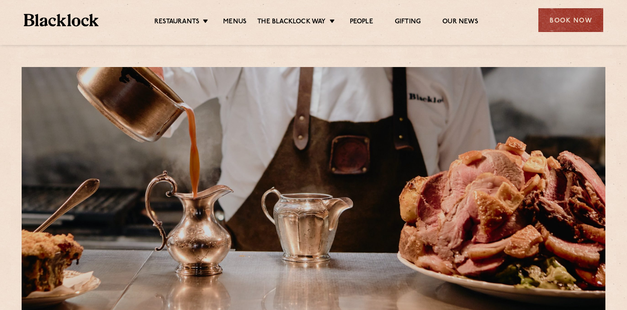 The image size is (627, 310). I want to click on a: Restaurants, so click(177, 22).